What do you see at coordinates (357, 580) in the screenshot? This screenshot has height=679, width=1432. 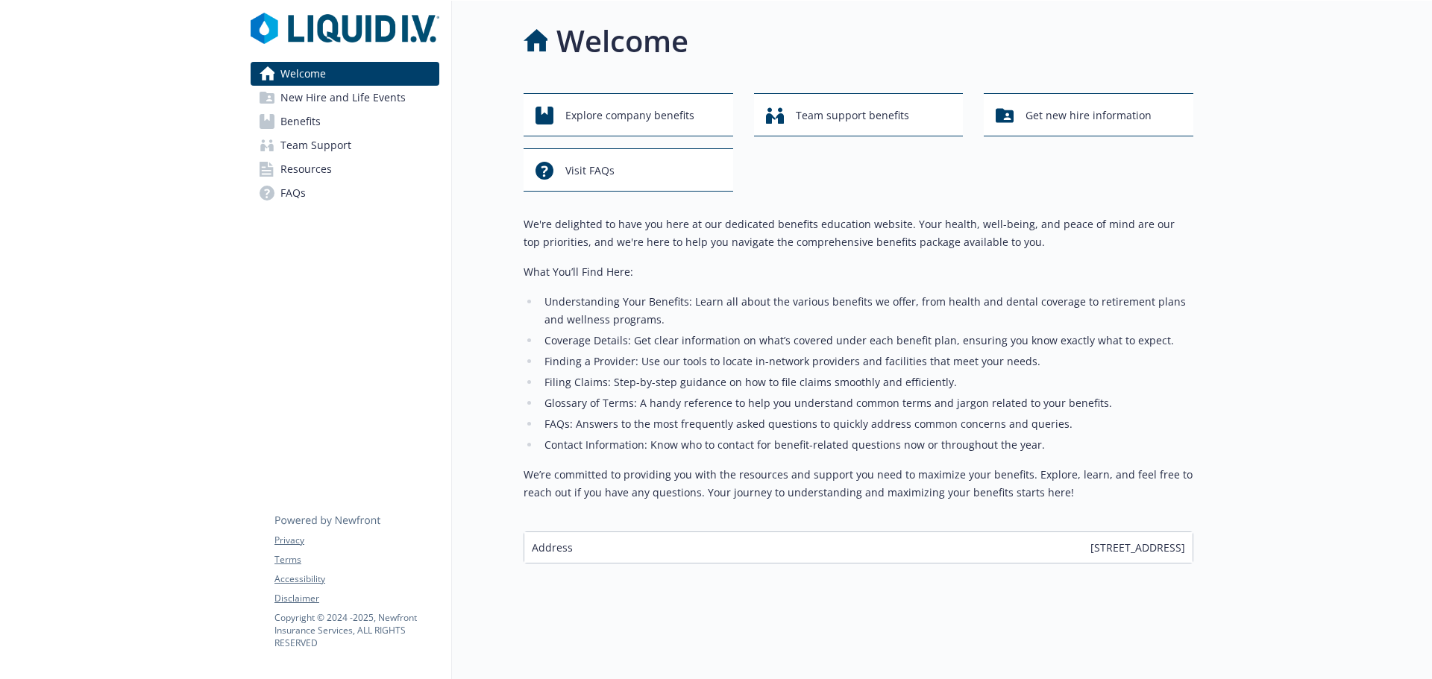 I see `a: Accessibility` at bounding box center [357, 580].